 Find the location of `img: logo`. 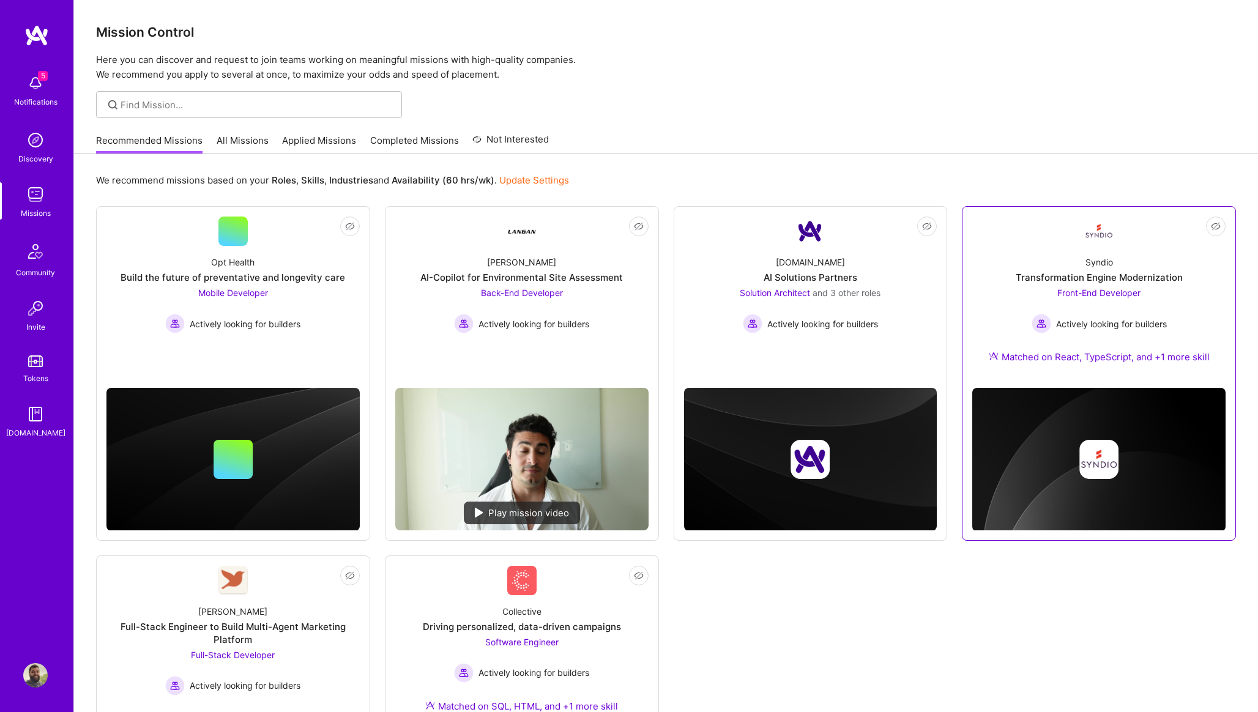

img: logo is located at coordinates (37, 35).